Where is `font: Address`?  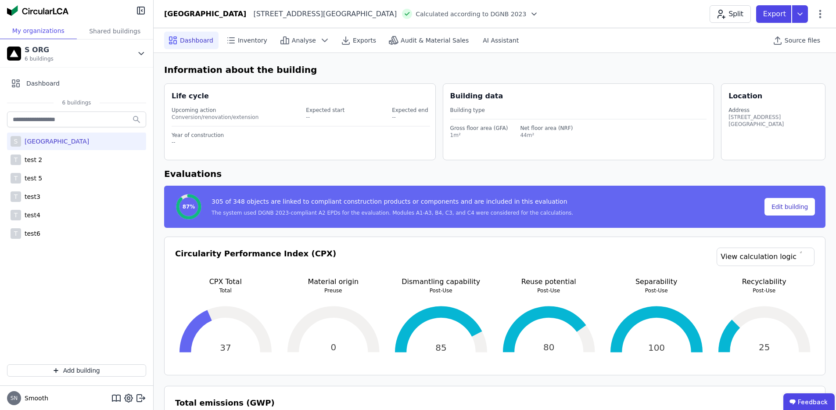 font: Address is located at coordinates (739, 110).